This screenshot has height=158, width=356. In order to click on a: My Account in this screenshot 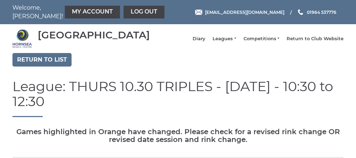, I will do `click(92, 12)`.